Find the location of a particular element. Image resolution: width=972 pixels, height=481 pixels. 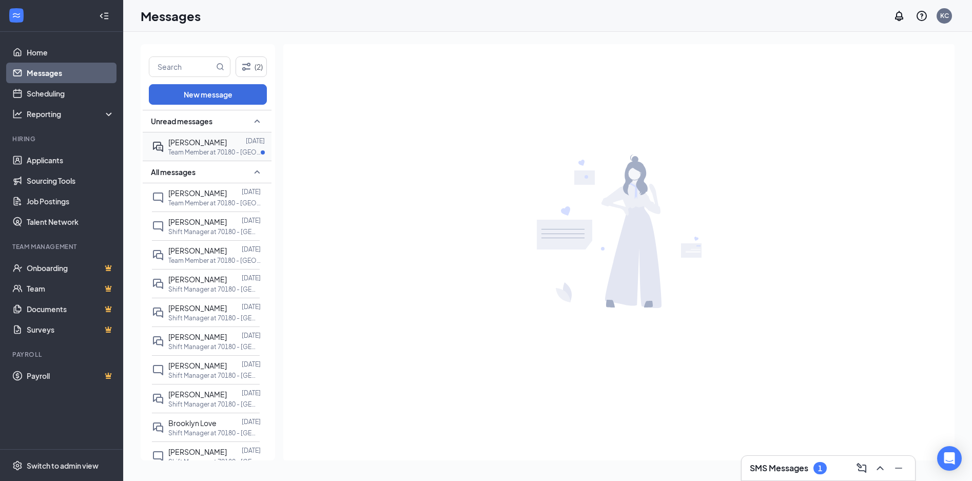

svg: ChevronUp is located at coordinates (880, 468).